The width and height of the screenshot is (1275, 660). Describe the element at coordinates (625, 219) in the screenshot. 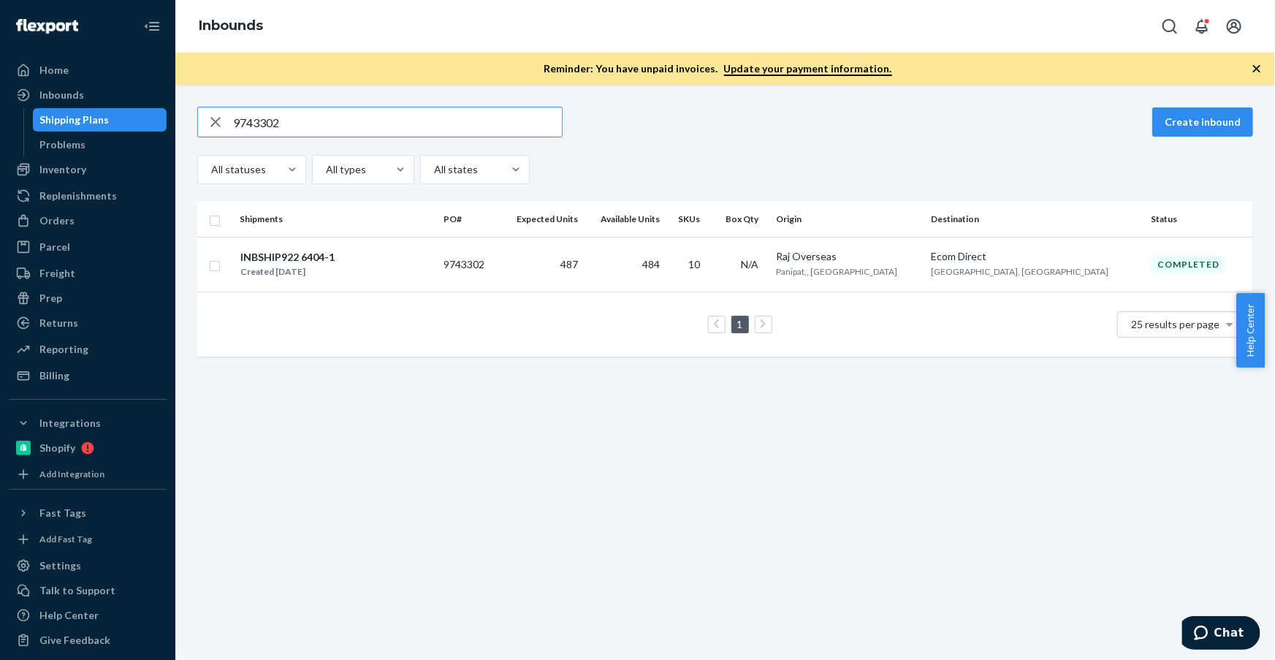

I see `th: Available Units` at that location.